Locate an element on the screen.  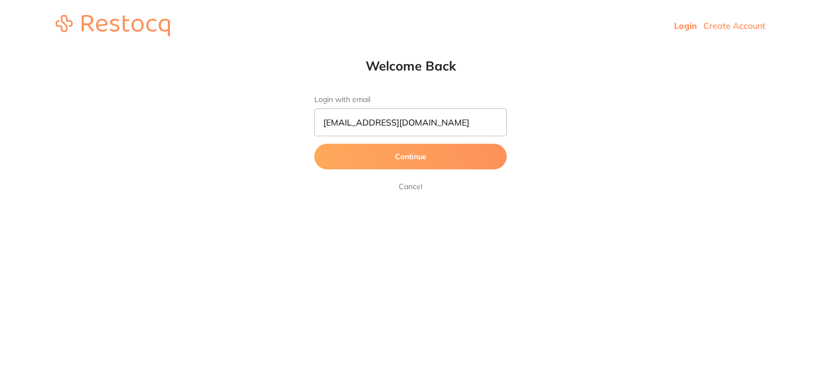
label: Login with email is located at coordinates (410, 99).